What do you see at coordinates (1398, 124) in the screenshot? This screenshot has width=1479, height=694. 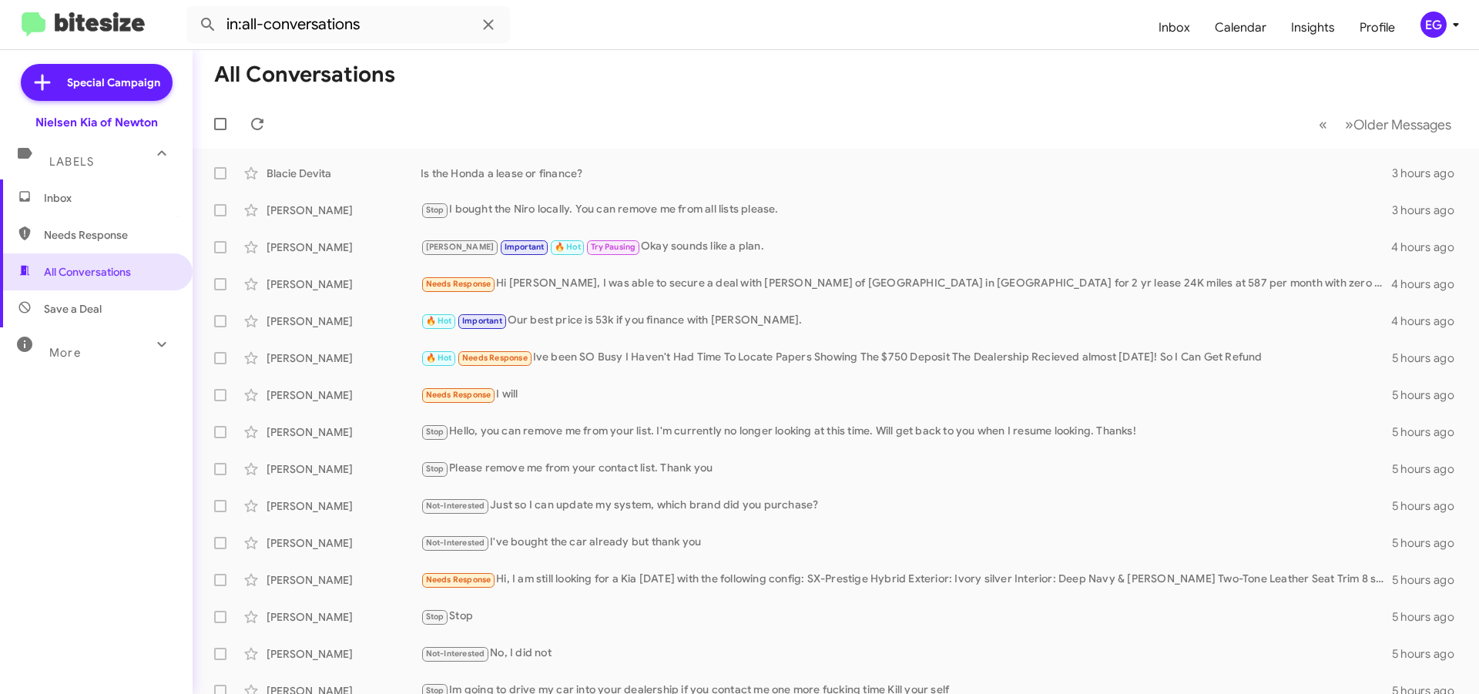 I see `button: Next` at bounding box center [1398, 124].